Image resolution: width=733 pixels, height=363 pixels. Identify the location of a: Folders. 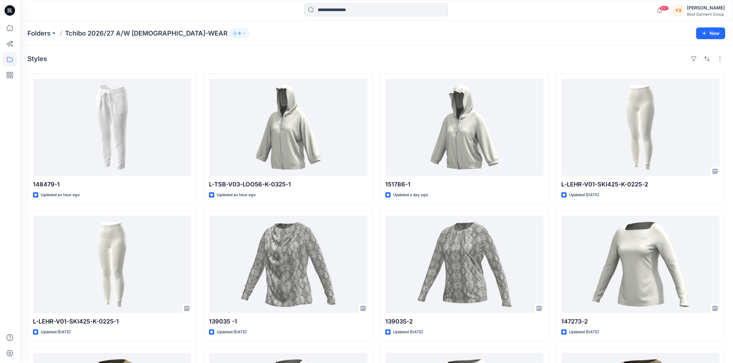
(39, 33).